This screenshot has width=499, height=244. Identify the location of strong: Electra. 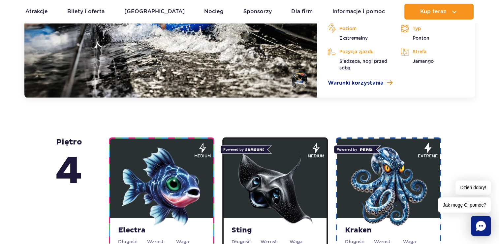
(162, 230).